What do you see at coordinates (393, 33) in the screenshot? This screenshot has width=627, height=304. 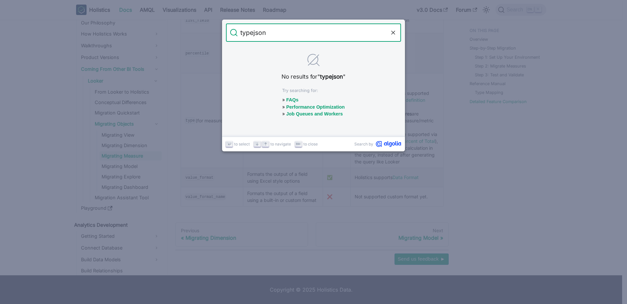 I see `button: Clear the query` at bounding box center [393, 33].